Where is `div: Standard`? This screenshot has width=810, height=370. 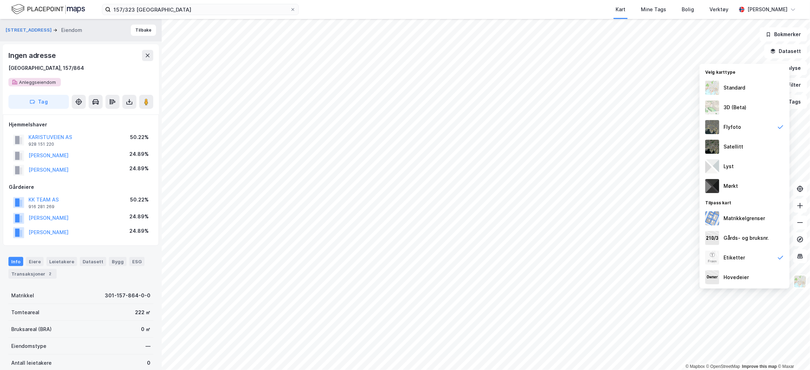 div: Standard is located at coordinates (734, 88).